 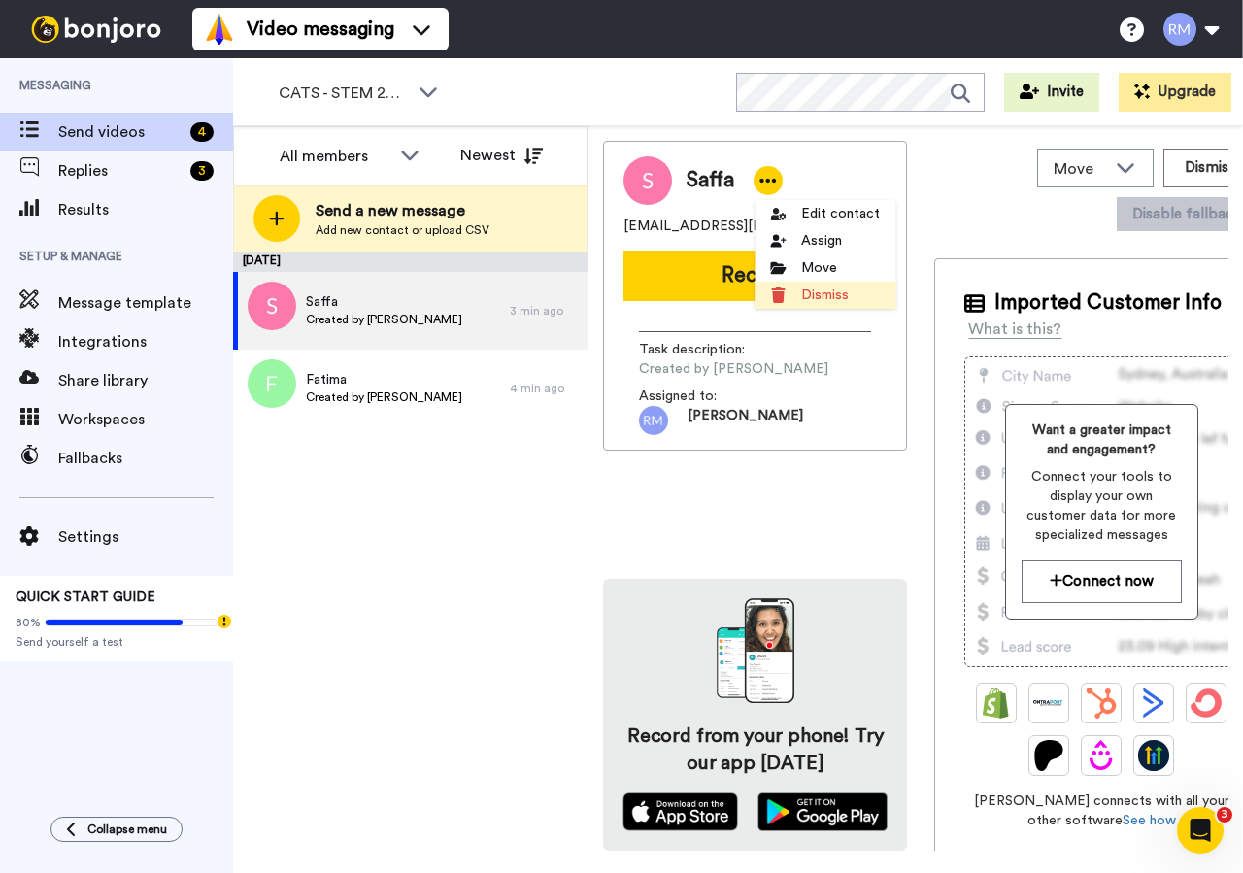 What do you see at coordinates (120, 132) in the screenshot?
I see `span: Send videos` at bounding box center [120, 132].